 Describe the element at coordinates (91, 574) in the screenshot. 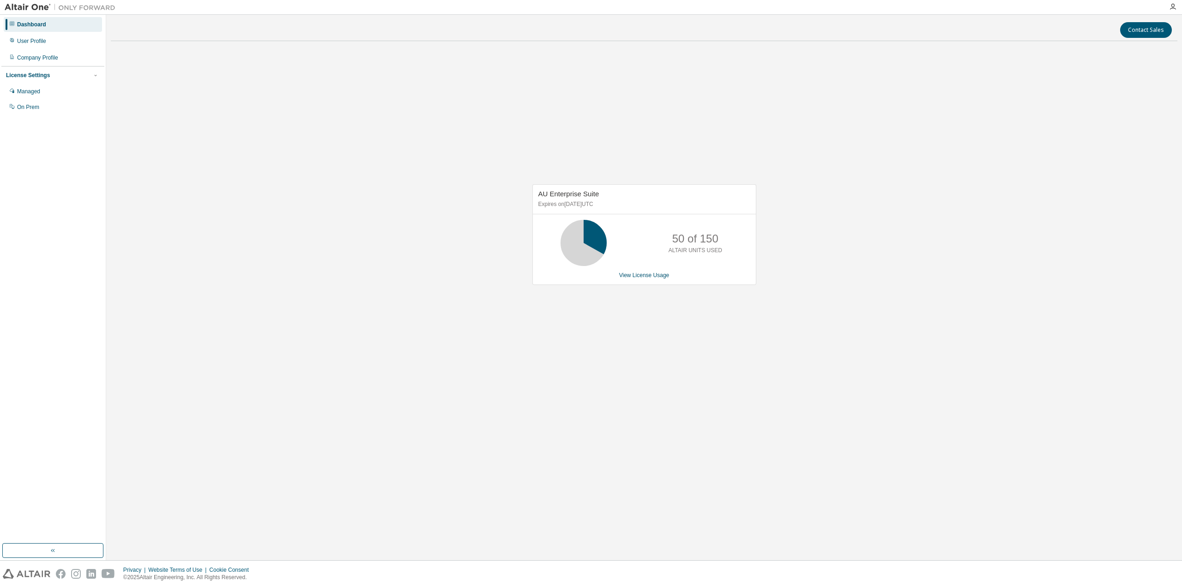

I see `img: linkedin.svg` at that location.